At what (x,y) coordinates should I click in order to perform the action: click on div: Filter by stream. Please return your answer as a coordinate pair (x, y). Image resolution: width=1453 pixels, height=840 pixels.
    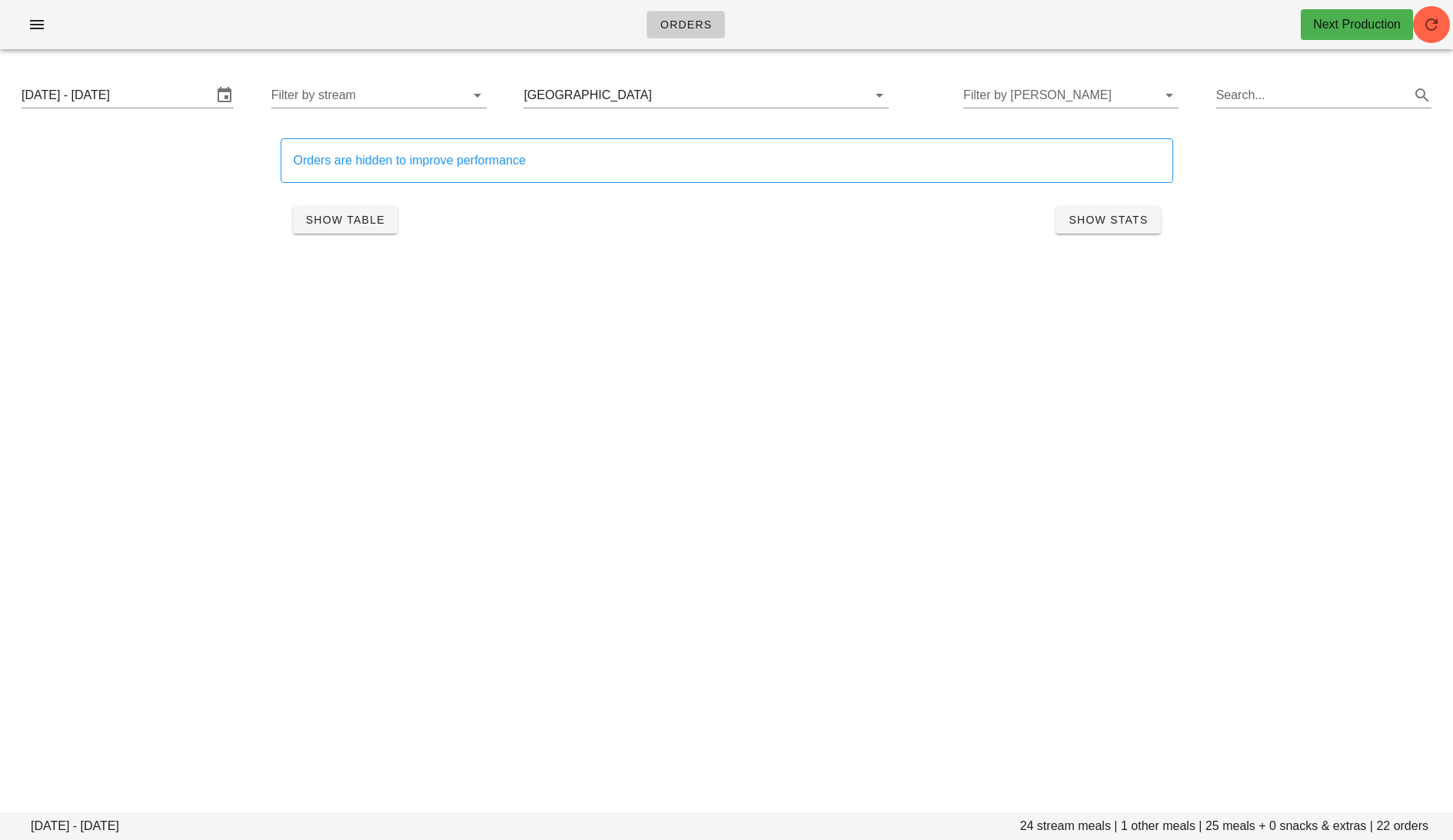
    Looking at the image, I should click on (379, 95).